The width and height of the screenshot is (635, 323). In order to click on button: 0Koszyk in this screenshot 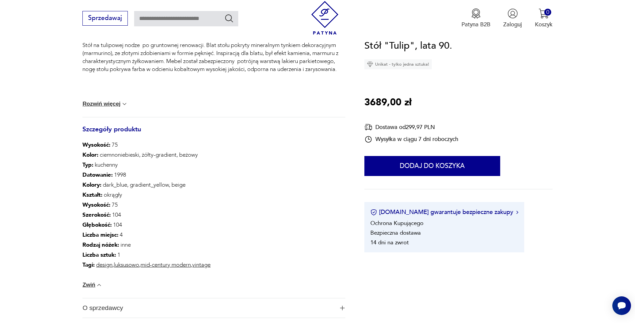, I will do `click(544, 18)`.